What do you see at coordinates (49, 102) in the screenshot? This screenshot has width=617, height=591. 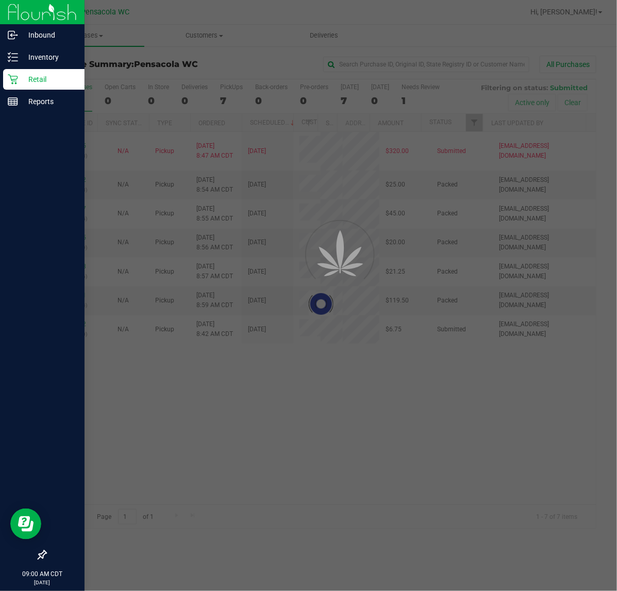 I see `p: Reports` at bounding box center [49, 102].